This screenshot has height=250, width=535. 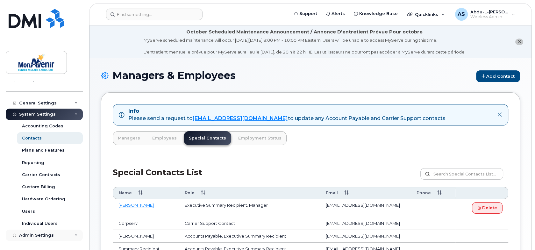 I want to click on h2: Special Contacts List, so click(x=157, y=177).